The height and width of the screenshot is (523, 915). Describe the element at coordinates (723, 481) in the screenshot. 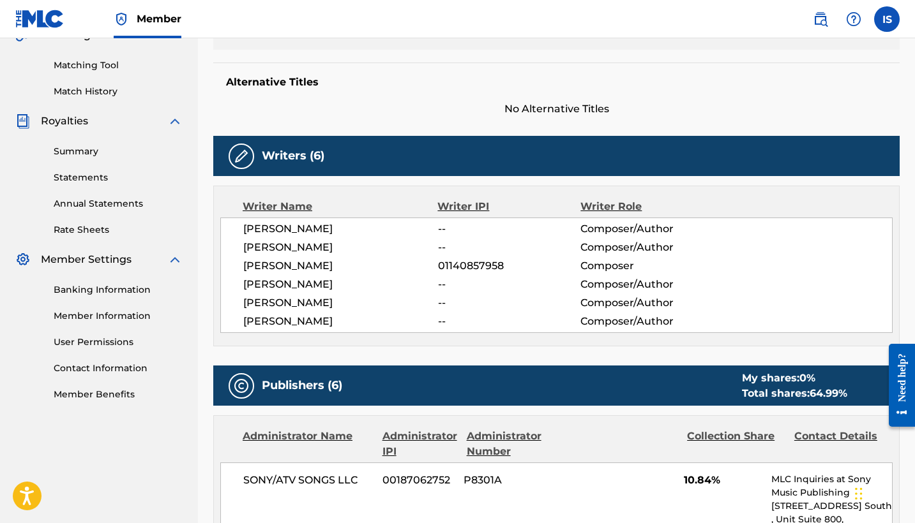

I see `span: 10.84%` at that location.